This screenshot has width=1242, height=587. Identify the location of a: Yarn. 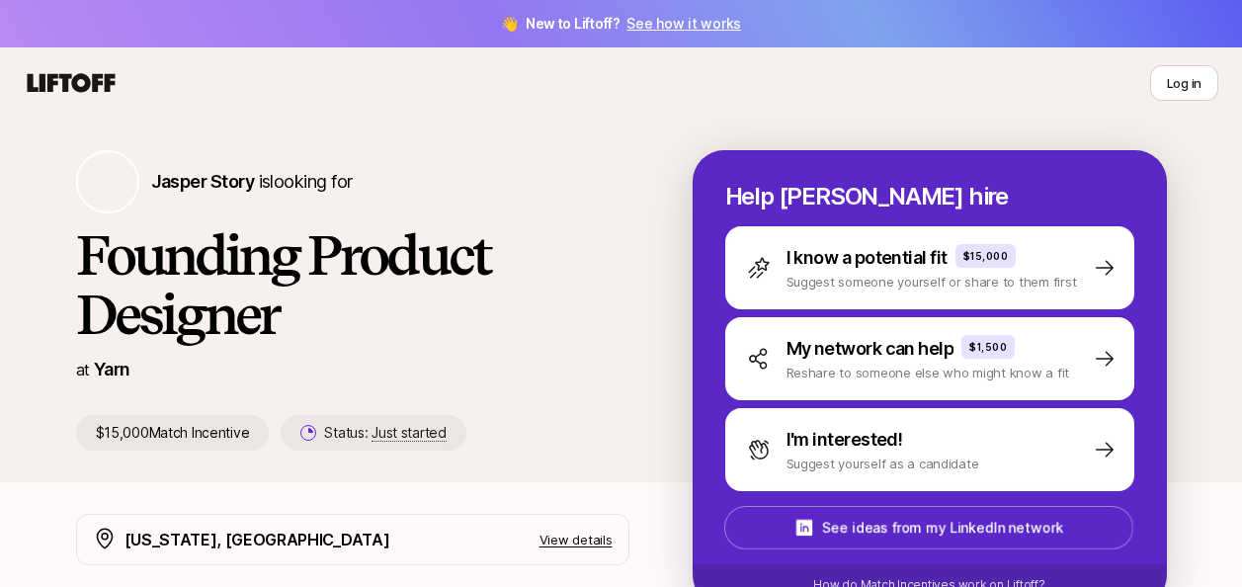
(112, 369).